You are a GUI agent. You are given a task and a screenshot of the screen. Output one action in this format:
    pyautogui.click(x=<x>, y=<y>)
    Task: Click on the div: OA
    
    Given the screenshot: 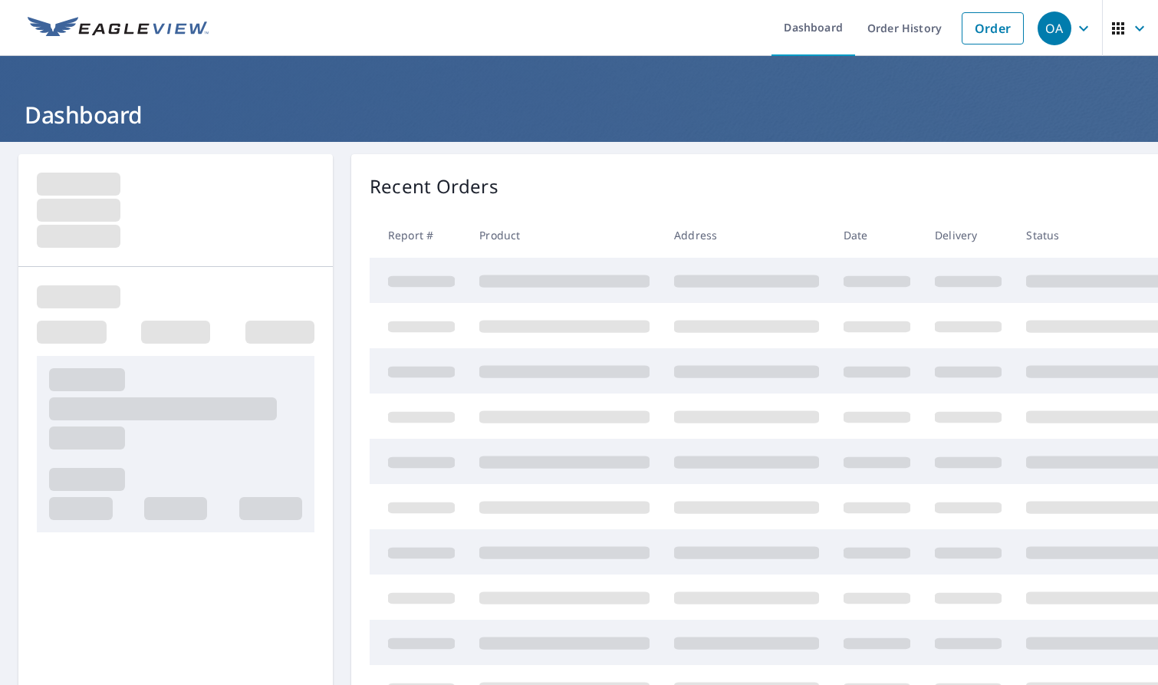 What is the action you would take?
    pyautogui.click(x=1055, y=28)
    